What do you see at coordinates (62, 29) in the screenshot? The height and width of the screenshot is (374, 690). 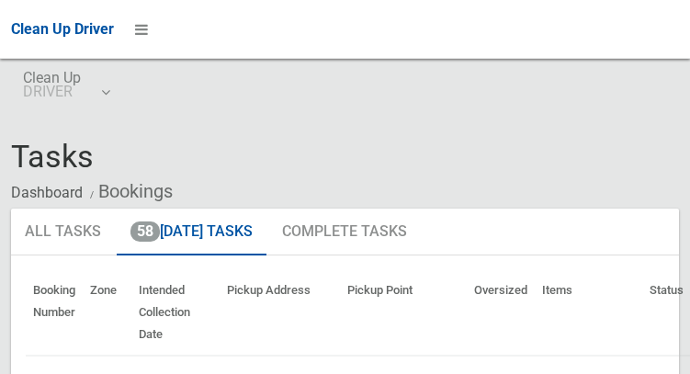 I see `a: Clean Up Driver` at bounding box center [62, 29].